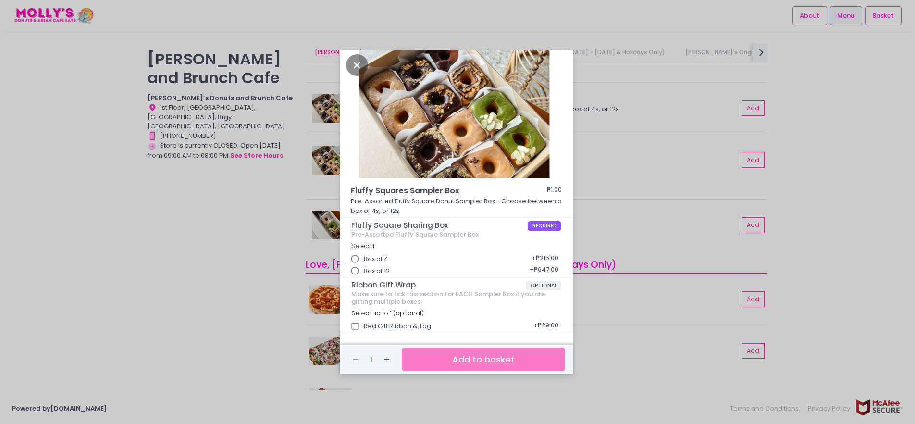 The width and height of the screenshot is (915, 424). Describe the element at coordinates (483, 359) in the screenshot. I see `button: Add to basket` at that location.